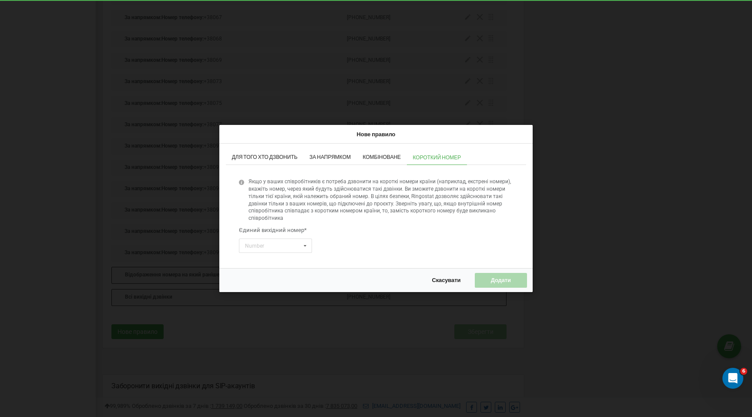 Image resolution: width=752 pixels, height=417 pixels. Describe the element at coordinates (446, 280) in the screenshot. I see `span: Скасувати` at that location.